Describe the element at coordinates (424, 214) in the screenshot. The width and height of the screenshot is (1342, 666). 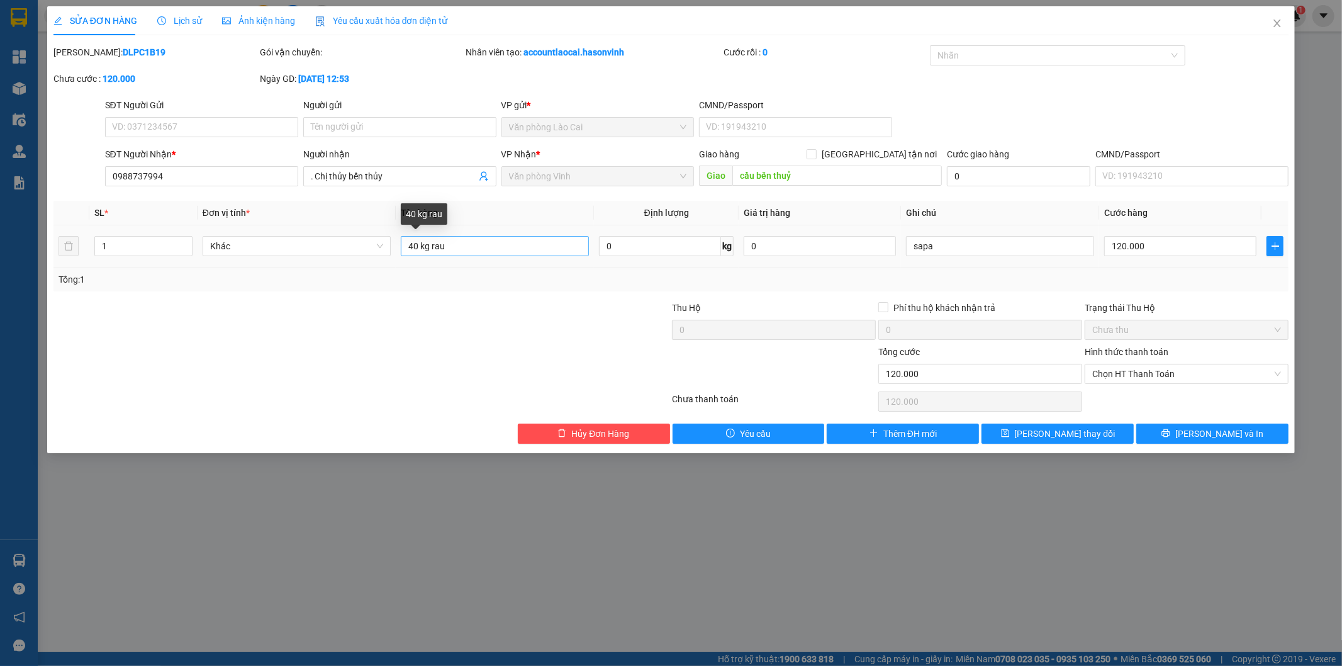
I see `div: 40 kg rau` at that location.